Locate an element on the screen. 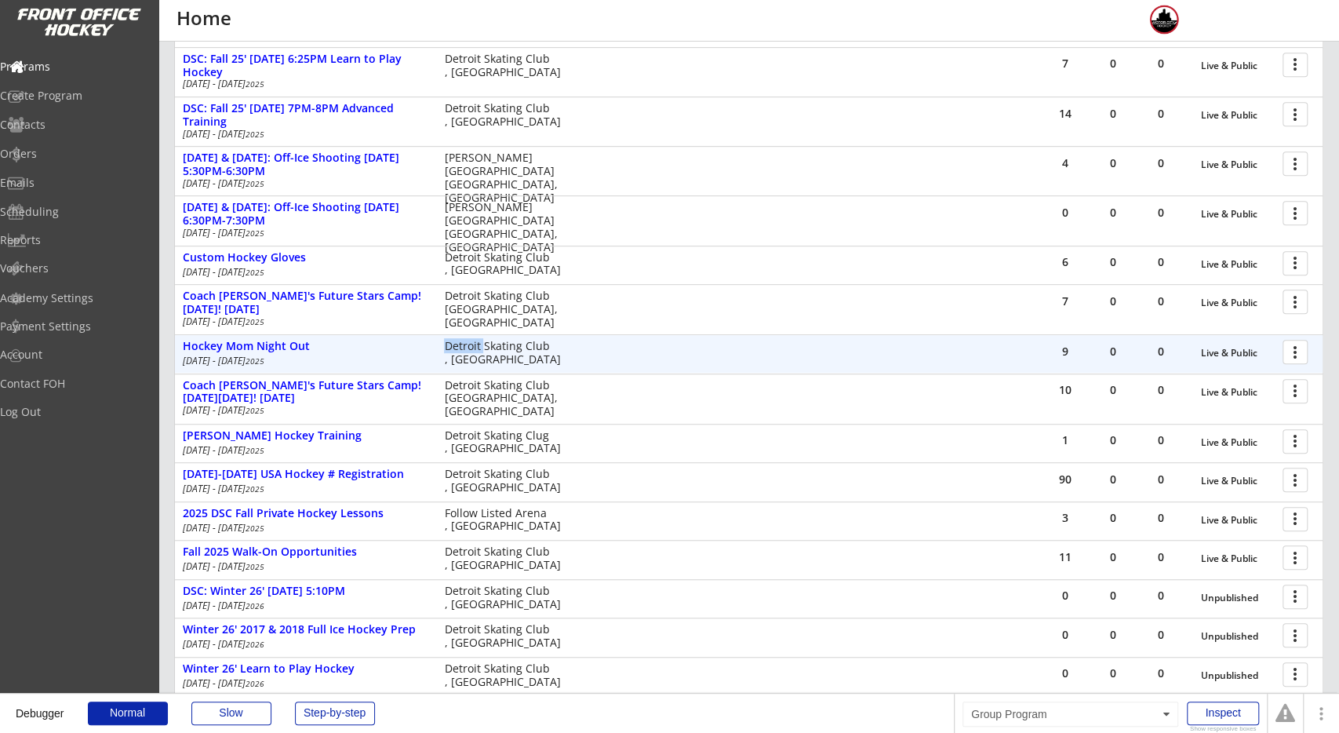 The image size is (1339, 733). div: Custom Hockey Gloves is located at coordinates (305, 257).